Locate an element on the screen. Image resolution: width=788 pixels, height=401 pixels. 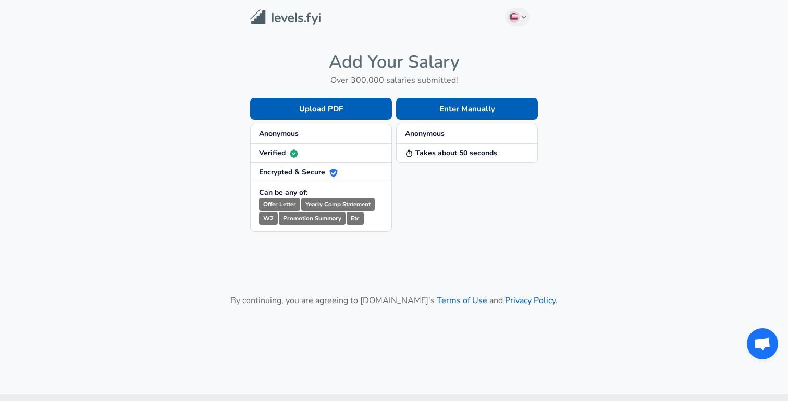
small: Offer Letter is located at coordinates (279, 204).